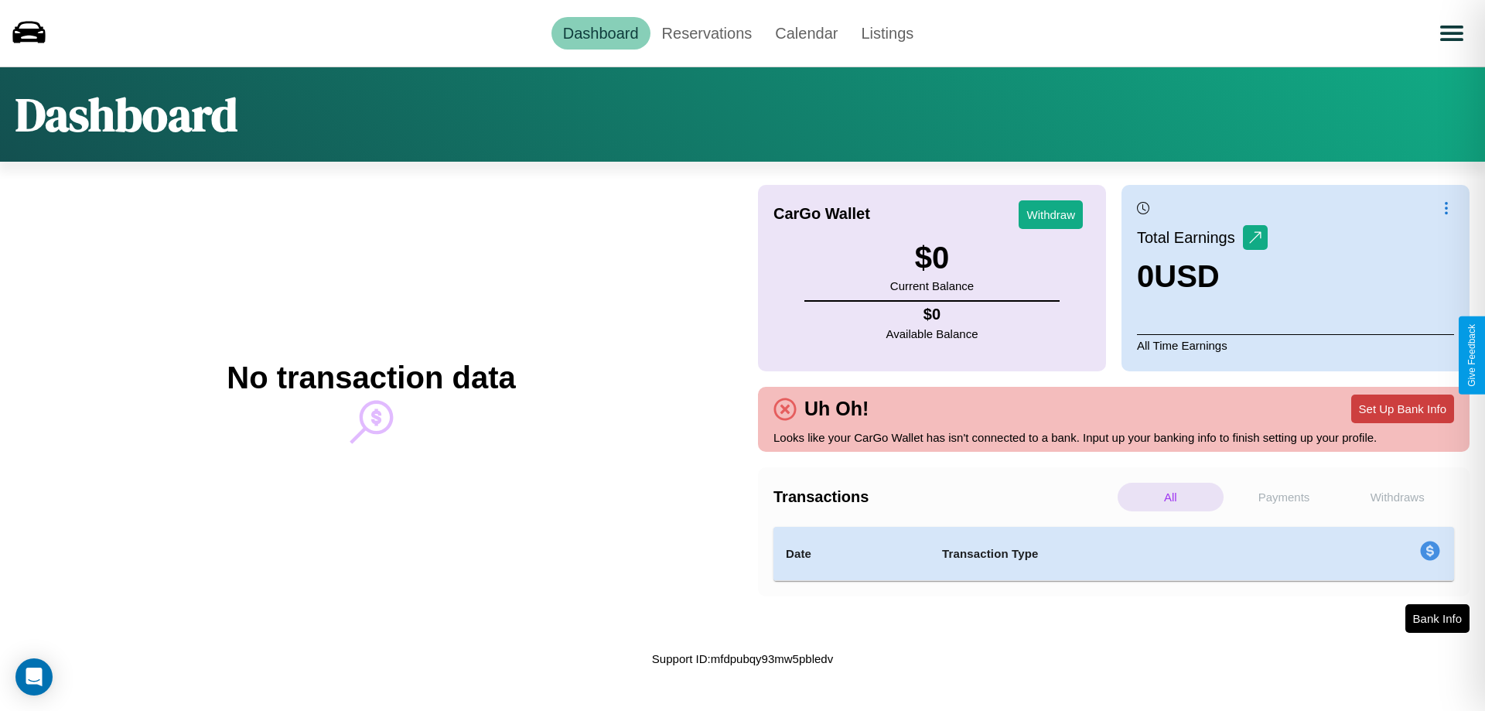 The height and width of the screenshot is (711, 1485). What do you see at coordinates (1190, 237) in the screenshot?
I see `p: Total Earnings` at bounding box center [1190, 237].